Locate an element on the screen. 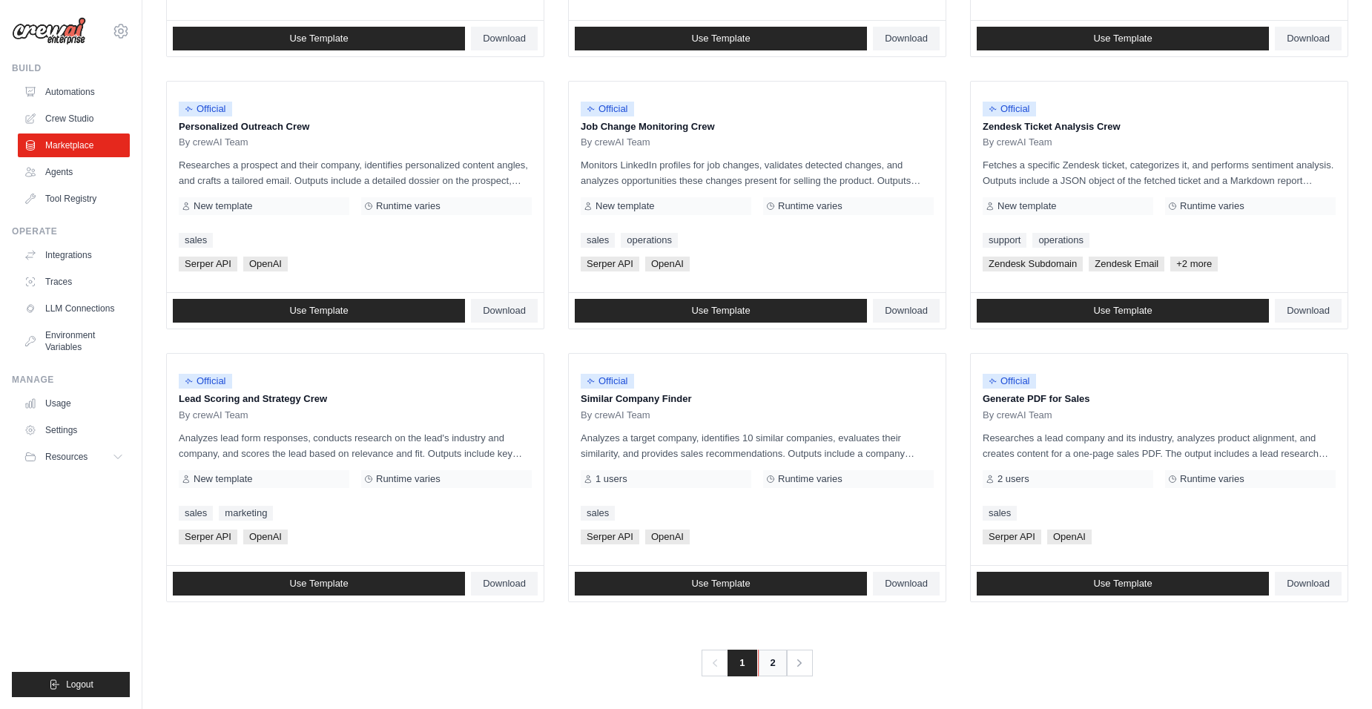 The image size is (1372, 709). a: Agents is located at coordinates (73, 172).